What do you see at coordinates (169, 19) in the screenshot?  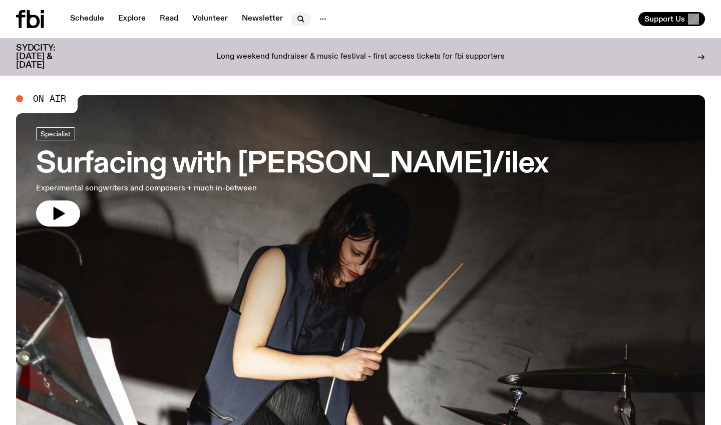 I see `a: Read` at bounding box center [169, 19].